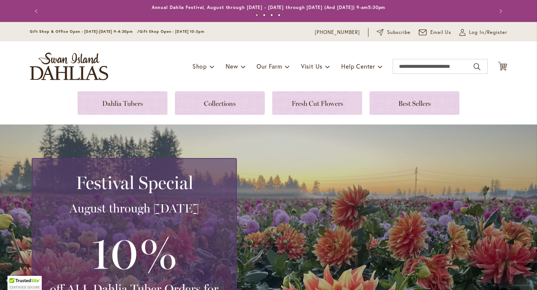 The height and width of the screenshot is (290, 537). What do you see at coordinates (488, 32) in the screenshot?
I see `span: Log In/Register` at bounding box center [488, 32].